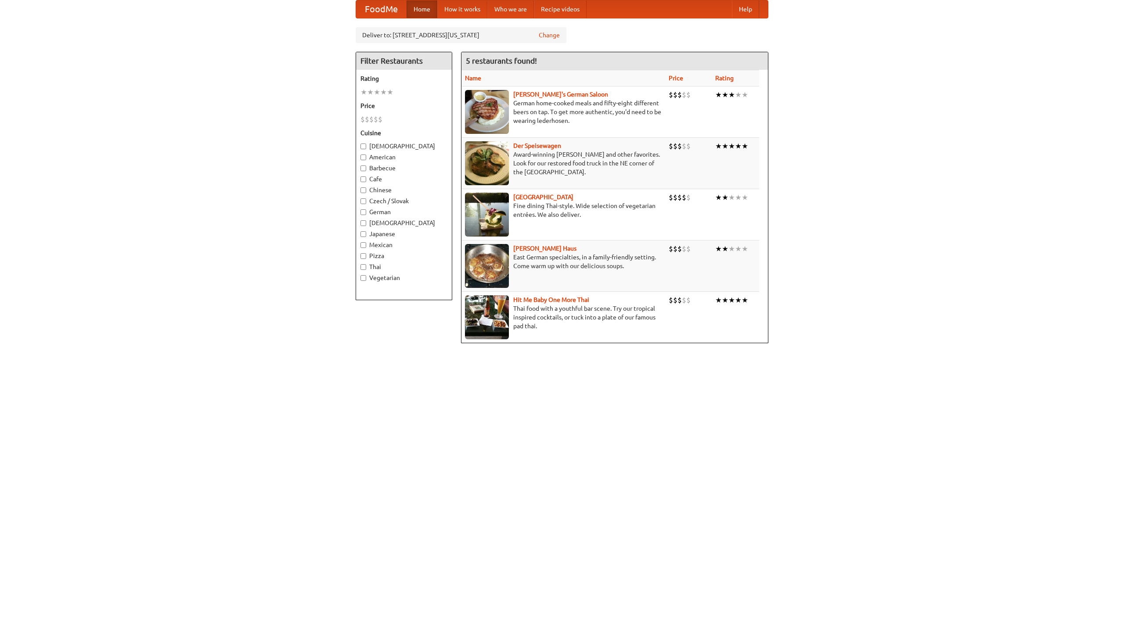  I want to click on label: Mexican, so click(404, 245).